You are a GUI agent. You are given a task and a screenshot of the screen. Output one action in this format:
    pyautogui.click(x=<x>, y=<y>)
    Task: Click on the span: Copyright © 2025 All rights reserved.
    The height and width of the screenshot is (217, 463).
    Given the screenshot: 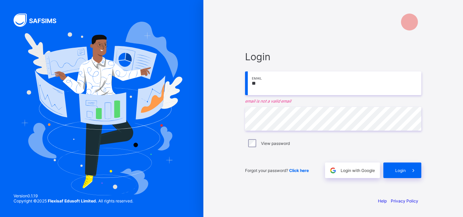 What is the action you would take?
    pyautogui.click(x=73, y=201)
    